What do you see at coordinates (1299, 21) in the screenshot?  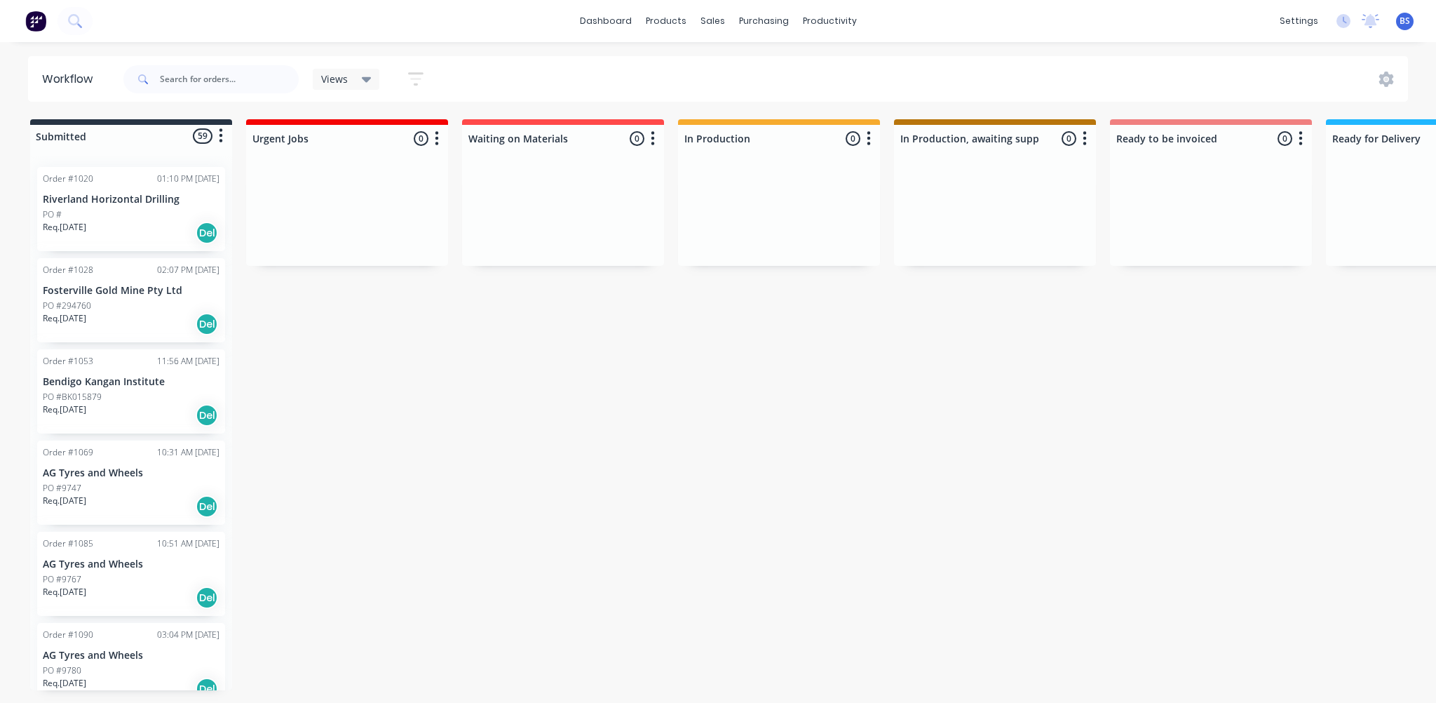 I see `div: settings` at bounding box center [1299, 21].